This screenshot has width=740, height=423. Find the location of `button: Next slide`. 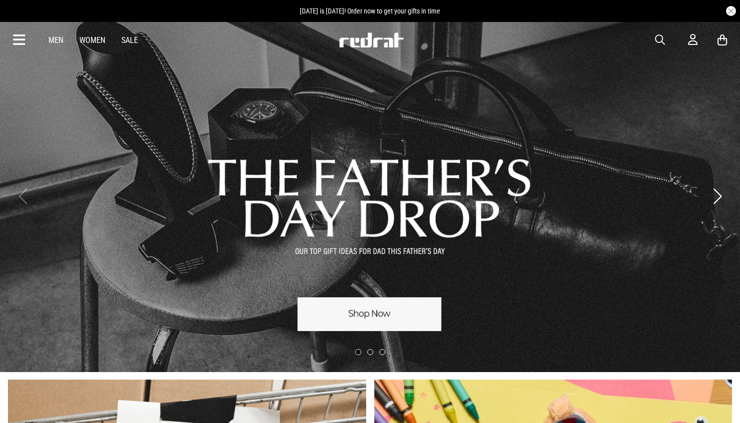

button: Next slide is located at coordinates (717, 196).